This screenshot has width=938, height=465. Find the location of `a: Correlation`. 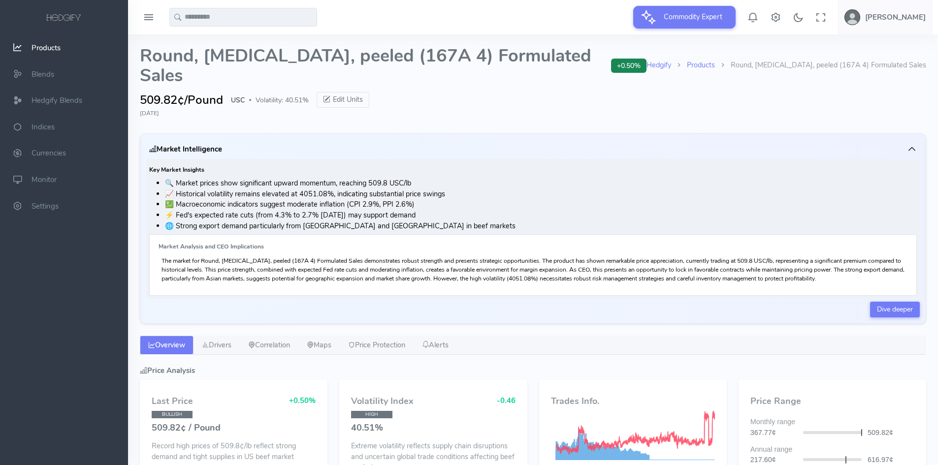

a: Correlation is located at coordinates (269, 346).